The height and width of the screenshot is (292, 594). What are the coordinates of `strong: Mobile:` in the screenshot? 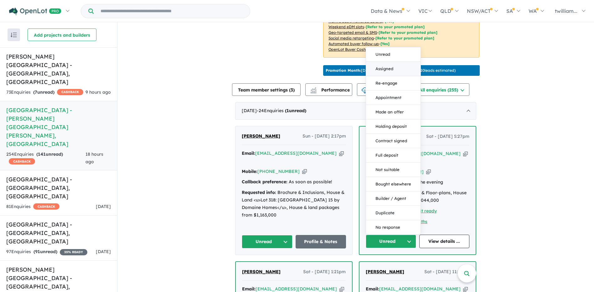 It's located at (249, 171).